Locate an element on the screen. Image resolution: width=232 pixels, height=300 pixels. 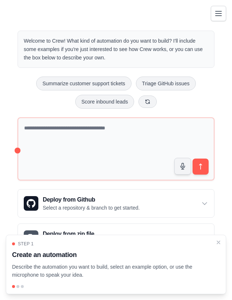
button: Summarize customer support tickets is located at coordinates (84, 84).